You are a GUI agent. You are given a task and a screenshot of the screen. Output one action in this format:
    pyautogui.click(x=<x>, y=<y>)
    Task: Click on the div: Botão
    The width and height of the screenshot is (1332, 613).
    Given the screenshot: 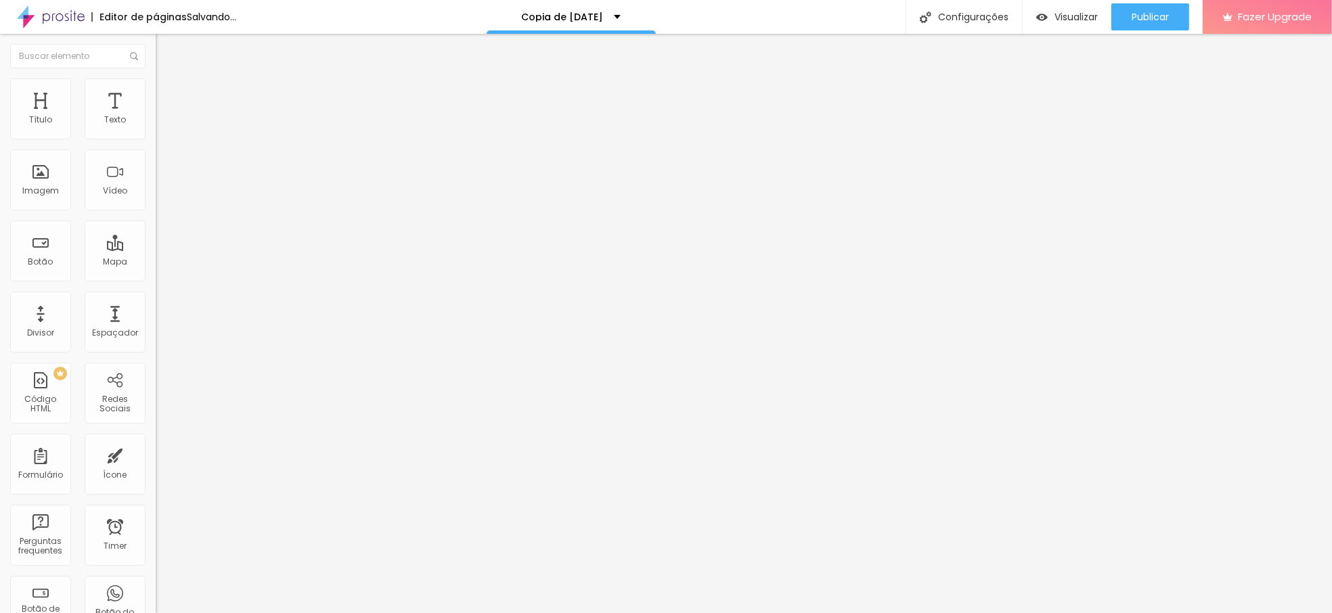 What is the action you would take?
    pyautogui.click(x=41, y=262)
    